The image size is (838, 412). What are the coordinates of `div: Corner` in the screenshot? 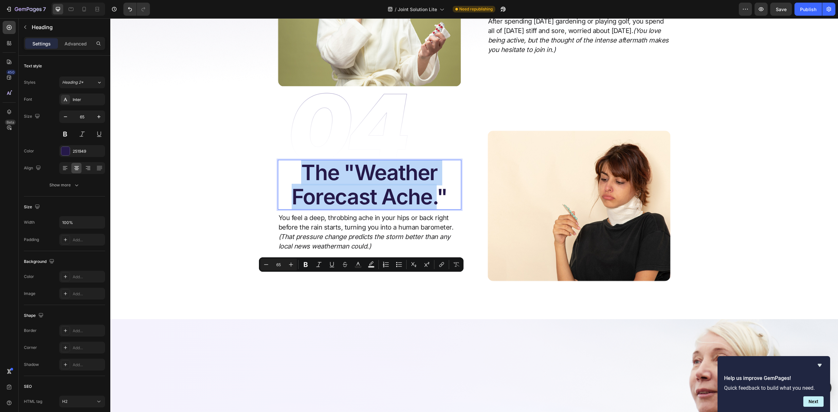 It's located at (30, 348).